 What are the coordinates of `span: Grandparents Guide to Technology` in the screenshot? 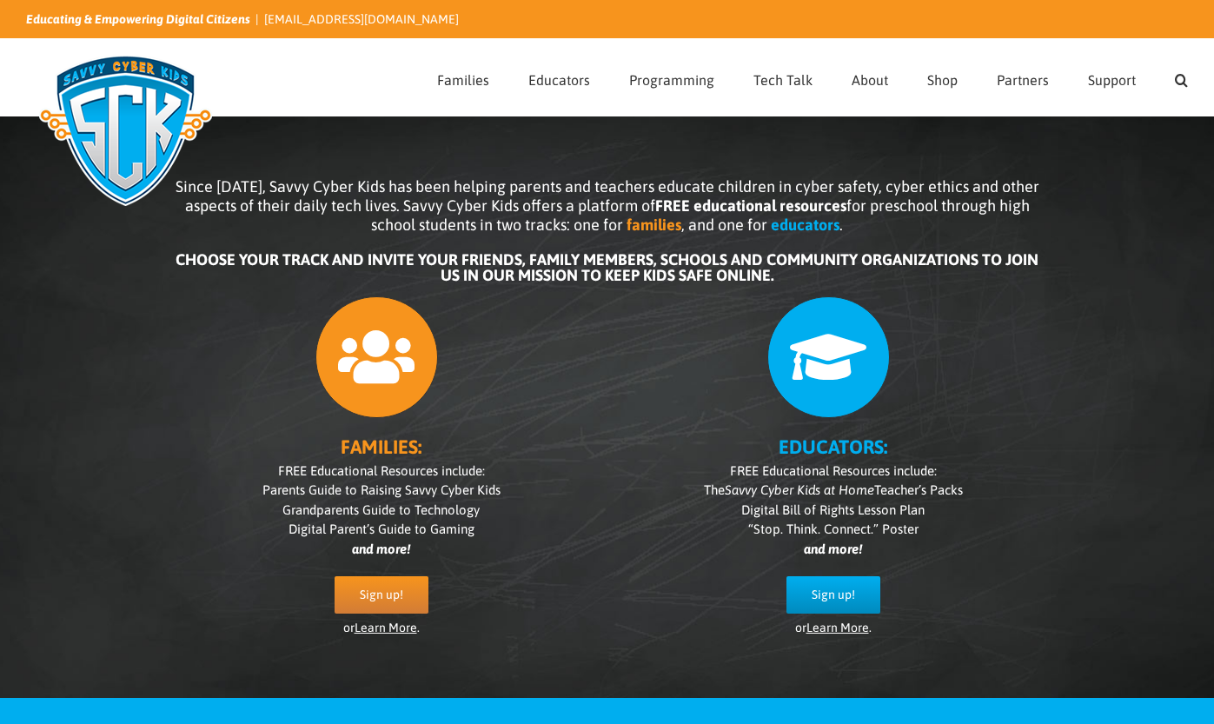 It's located at (381, 509).